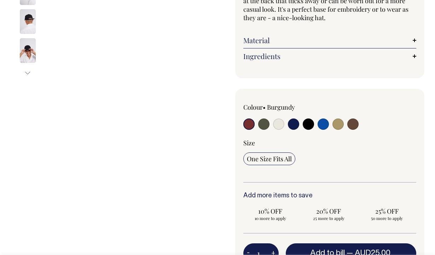 The image size is (435, 255). What do you see at coordinates (270, 218) in the screenshot?
I see `span: 10 more to apply` at bounding box center [270, 218].